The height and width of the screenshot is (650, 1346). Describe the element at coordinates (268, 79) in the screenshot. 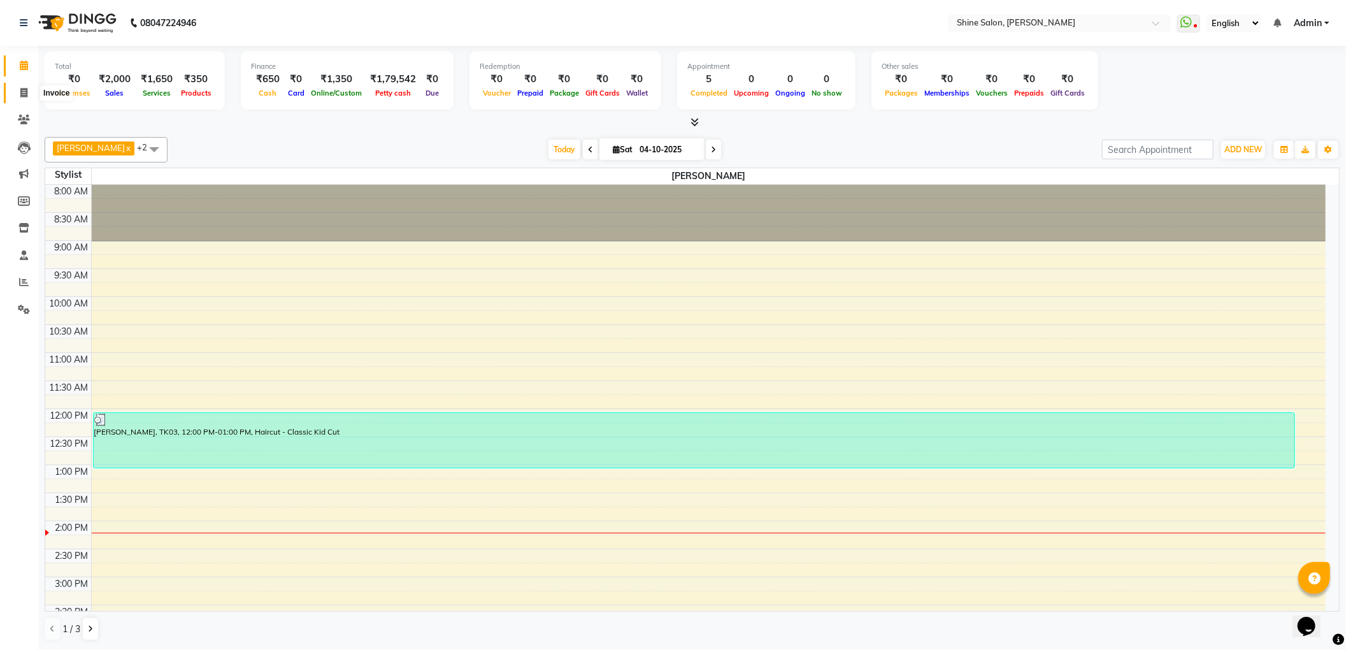

I see `div: ₹650` at that location.